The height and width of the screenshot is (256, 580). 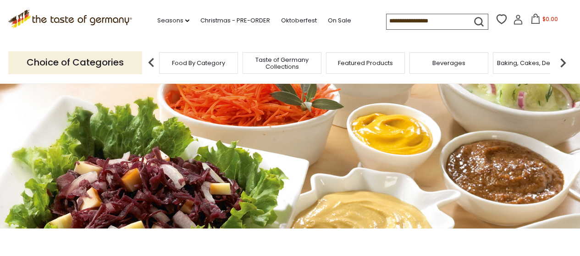 What do you see at coordinates (550, 19) in the screenshot?
I see `span: $0.00` at bounding box center [550, 19].